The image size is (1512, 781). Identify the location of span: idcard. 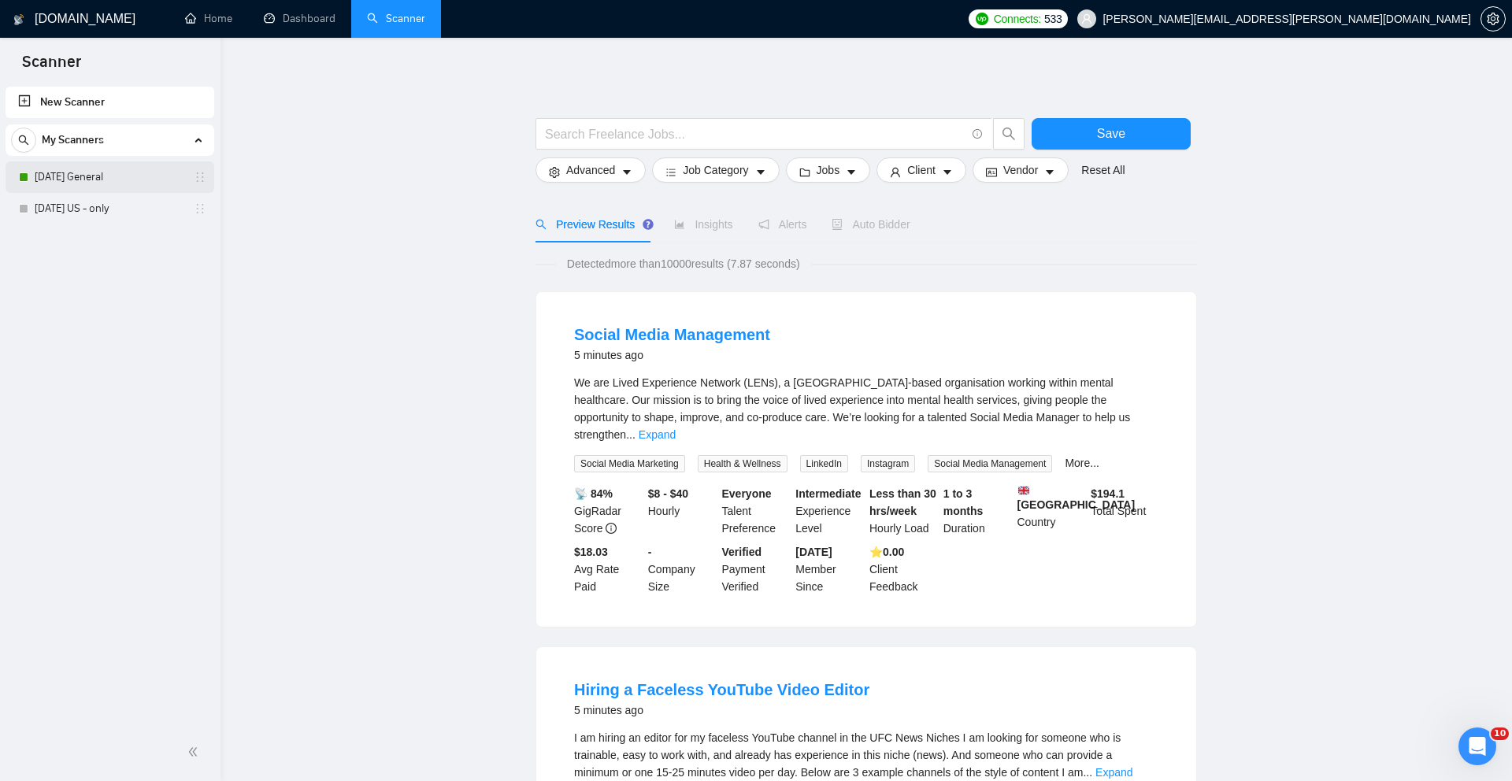
(992, 172).